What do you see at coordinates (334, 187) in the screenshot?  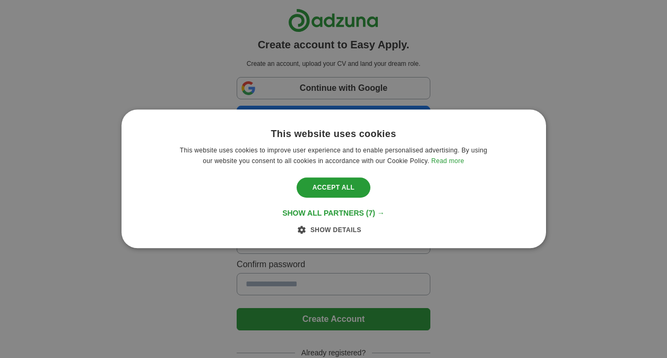 I see `div: Accept all` at bounding box center [334, 187].